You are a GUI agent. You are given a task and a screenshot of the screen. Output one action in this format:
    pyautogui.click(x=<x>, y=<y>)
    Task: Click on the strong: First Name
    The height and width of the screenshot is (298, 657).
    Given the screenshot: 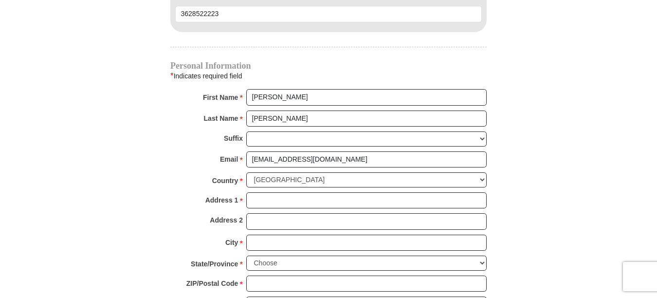 What is the action you would take?
    pyautogui.click(x=221, y=97)
    